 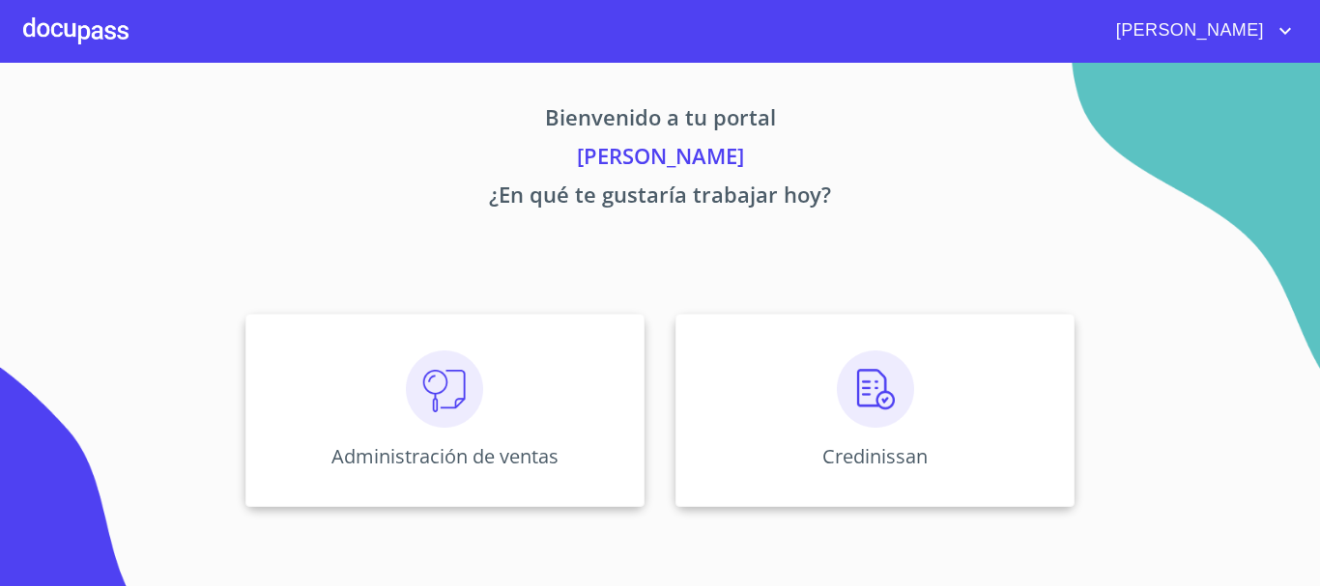 What do you see at coordinates (875, 389) in the screenshot?
I see `img: verificacion.png` at bounding box center [875, 389].